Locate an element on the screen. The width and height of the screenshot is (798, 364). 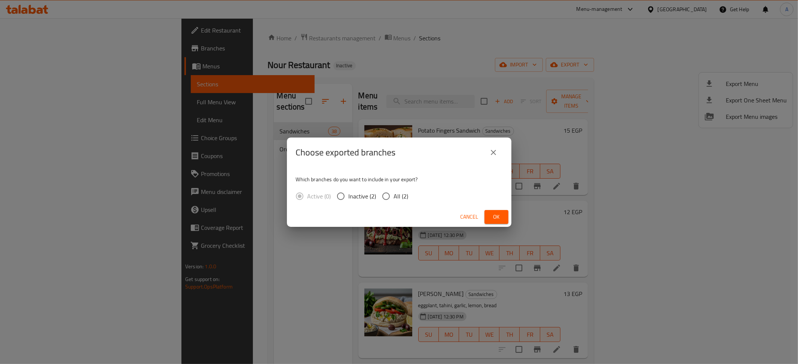
span: Cancel is located at coordinates (469, 217).